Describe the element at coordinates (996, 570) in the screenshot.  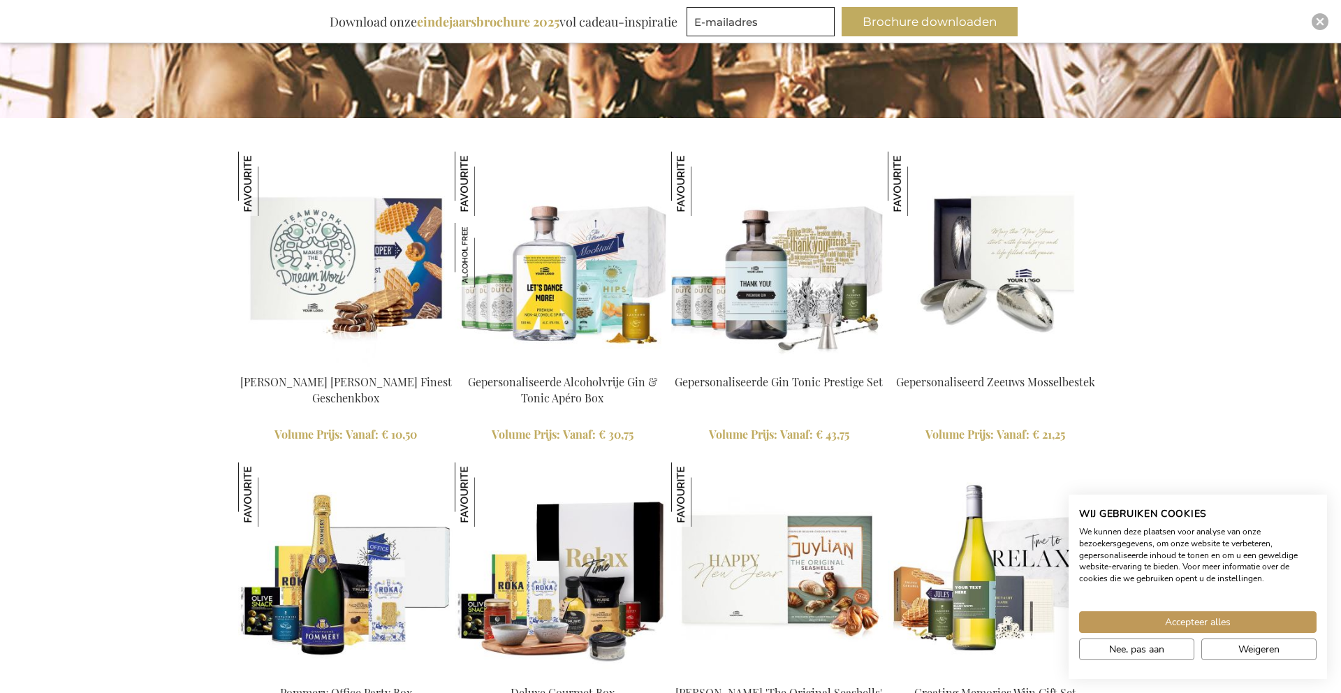
I see `img: Personalised White Wine` at that location.